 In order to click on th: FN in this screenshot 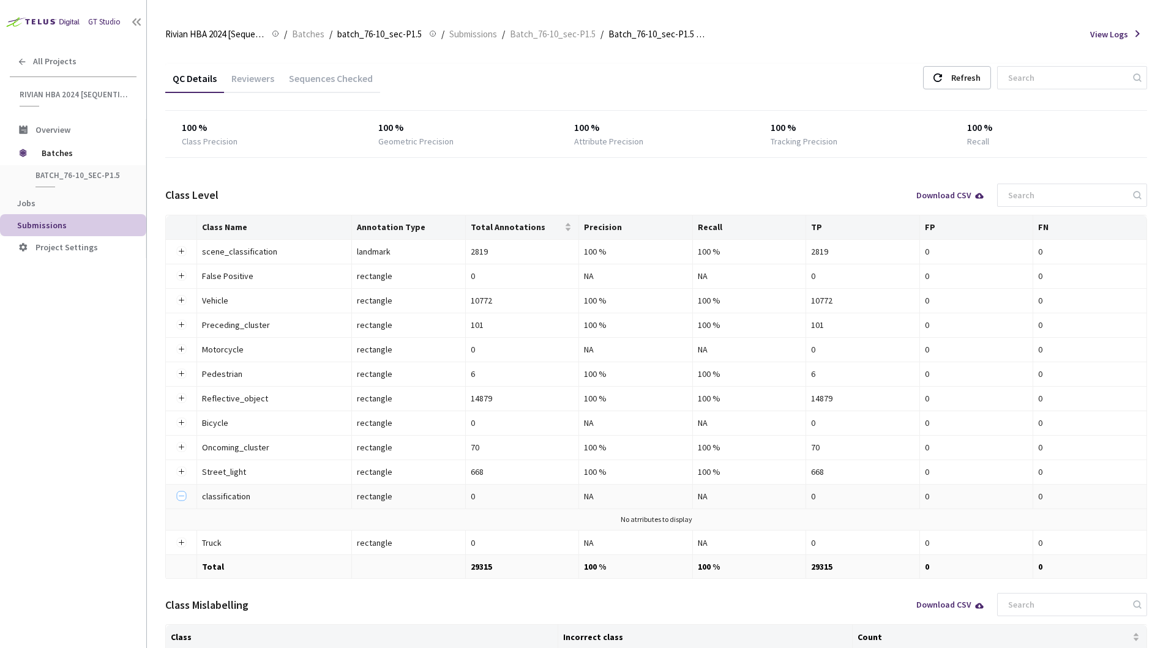, I will do `click(1090, 228)`.